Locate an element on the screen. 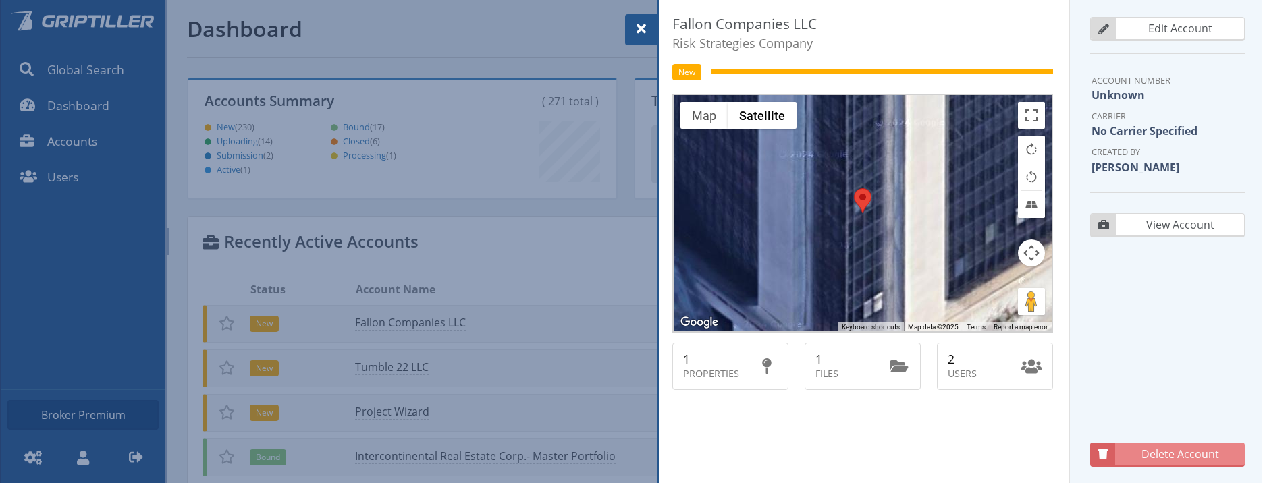 This screenshot has height=483, width=1265. button: Rotate map clockwise is located at coordinates (1031, 149).